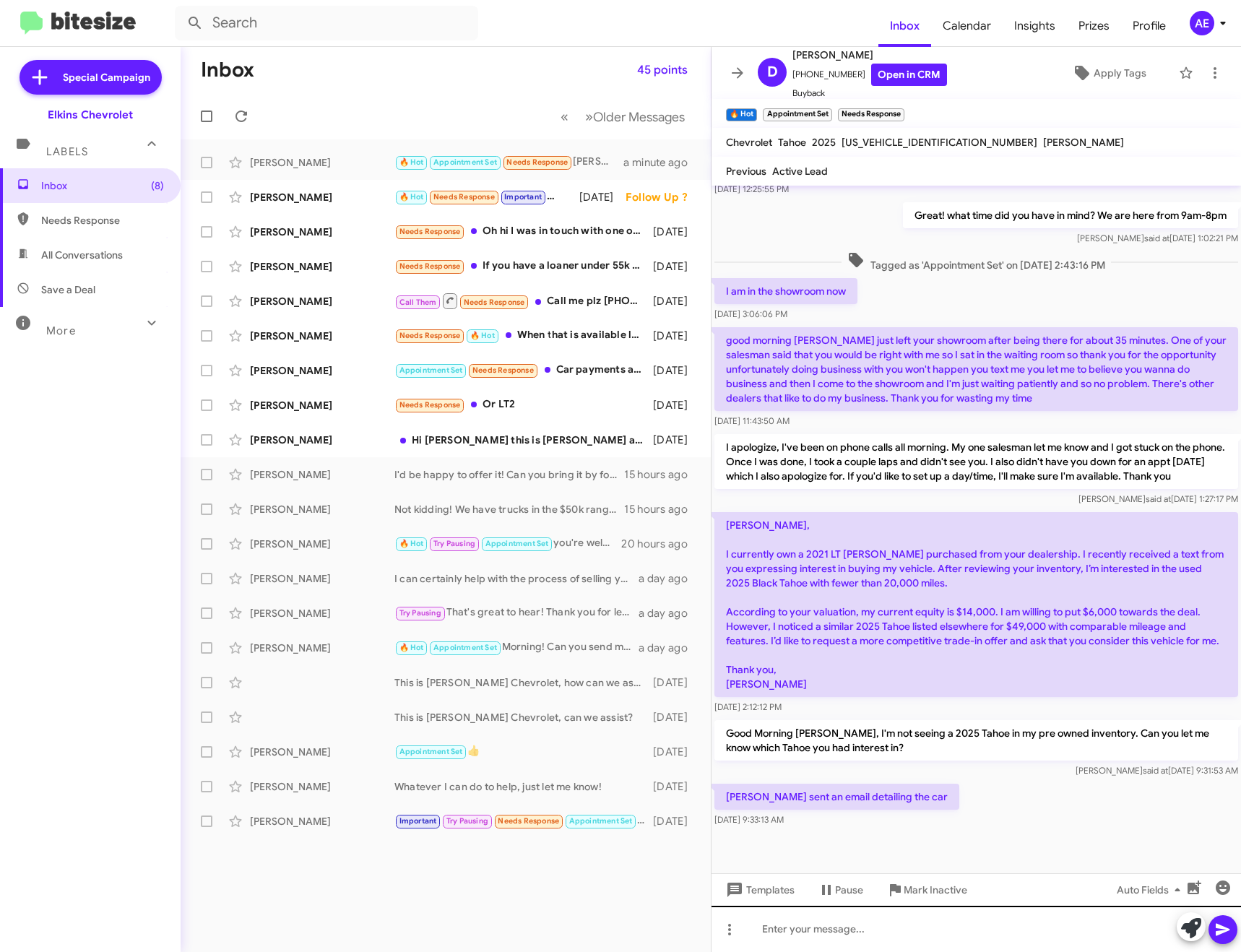  I want to click on button: Mark Inactive, so click(927, 890).